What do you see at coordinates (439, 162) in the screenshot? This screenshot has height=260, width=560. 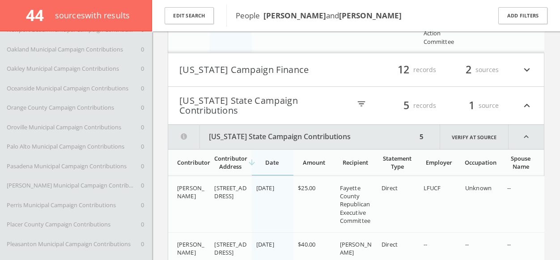 I see `div: Employer` at bounding box center [439, 162].